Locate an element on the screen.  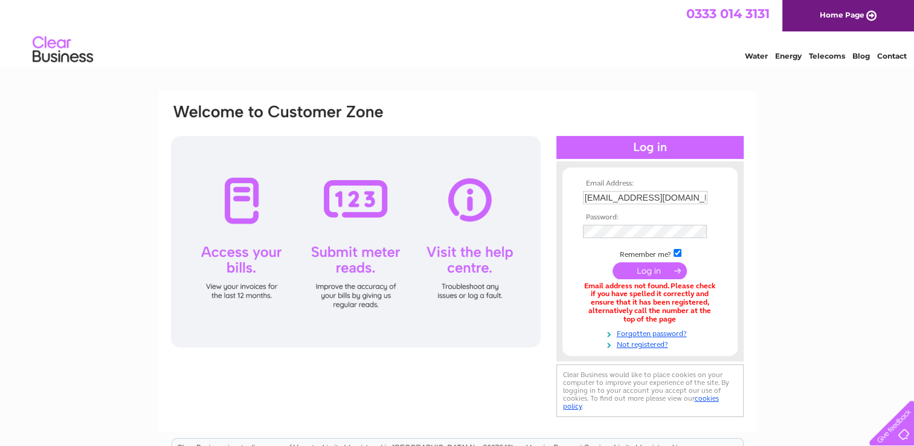
a: Not registered? is located at coordinates (651, 343).